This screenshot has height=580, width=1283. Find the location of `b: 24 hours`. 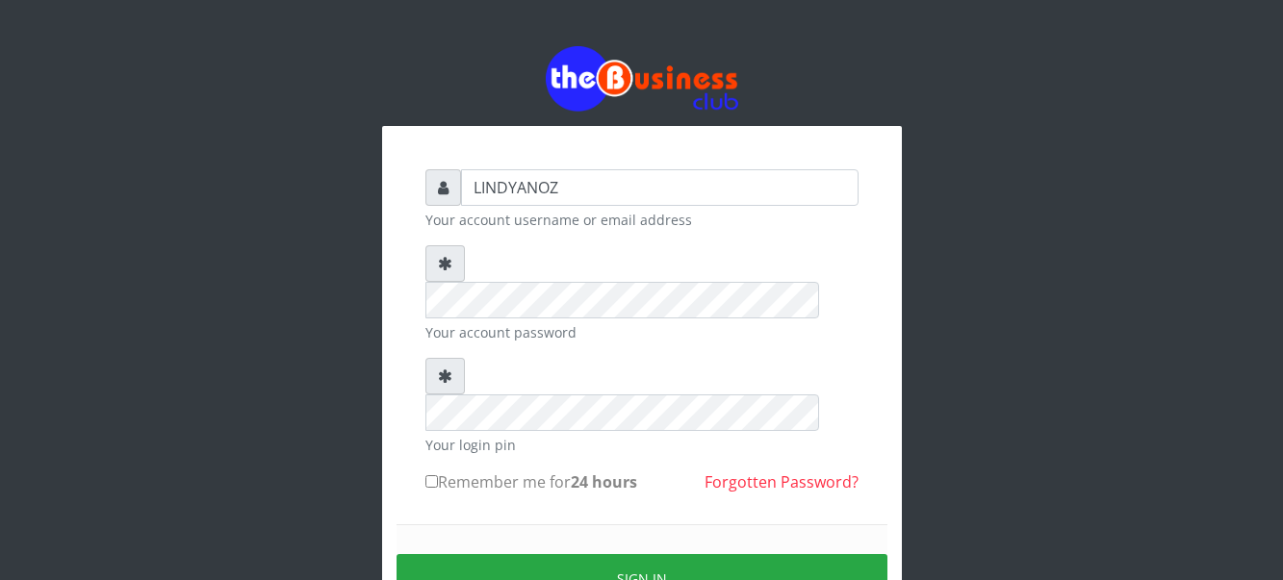

b: 24 hours is located at coordinates (603, 482).